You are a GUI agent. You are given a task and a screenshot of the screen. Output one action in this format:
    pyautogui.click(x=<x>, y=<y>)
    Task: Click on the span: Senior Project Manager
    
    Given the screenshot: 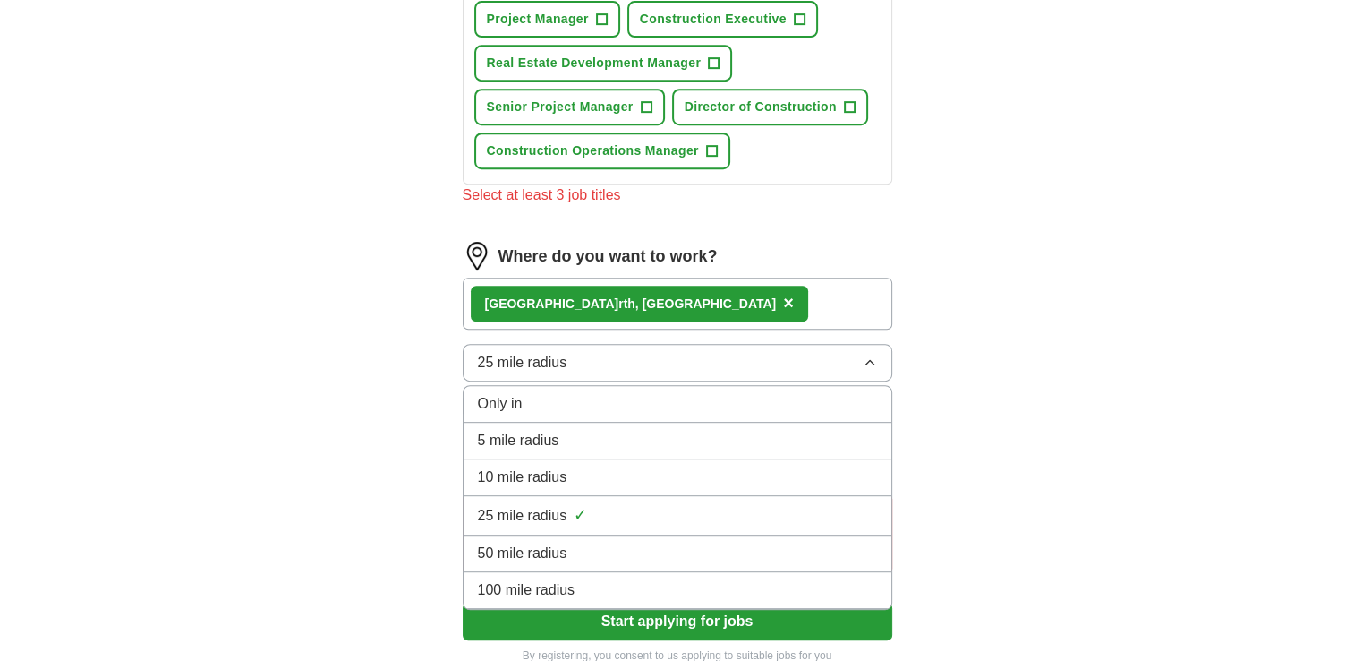 What is the action you would take?
    pyautogui.click(x=560, y=107)
    